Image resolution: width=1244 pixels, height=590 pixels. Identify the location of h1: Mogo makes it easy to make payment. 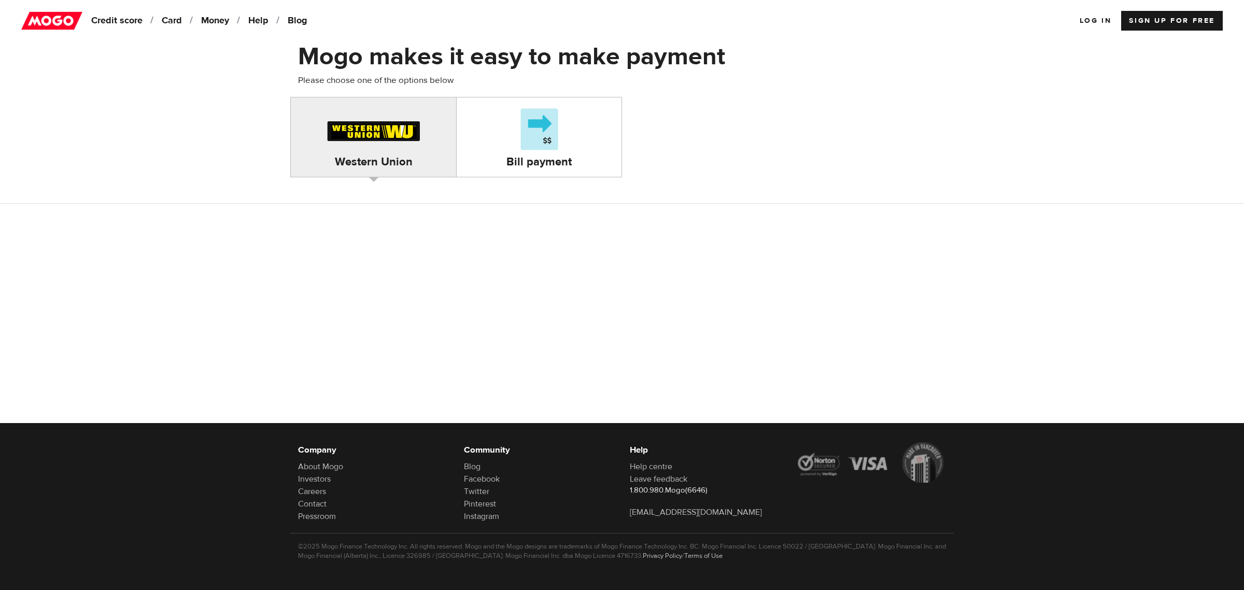
(622, 56).